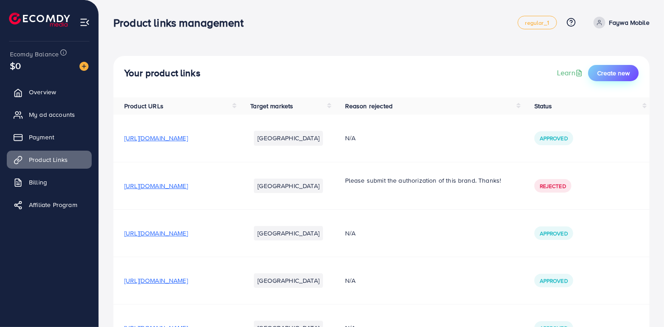 The width and height of the screenshot is (664, 327). I want to click on span: Target markets, so click(271, 106).